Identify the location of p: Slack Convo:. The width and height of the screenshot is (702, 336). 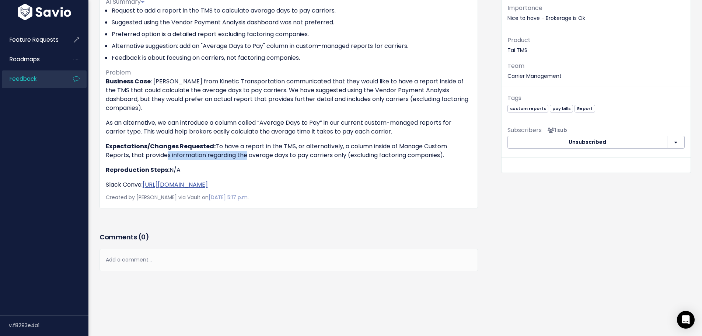
(289, 185).